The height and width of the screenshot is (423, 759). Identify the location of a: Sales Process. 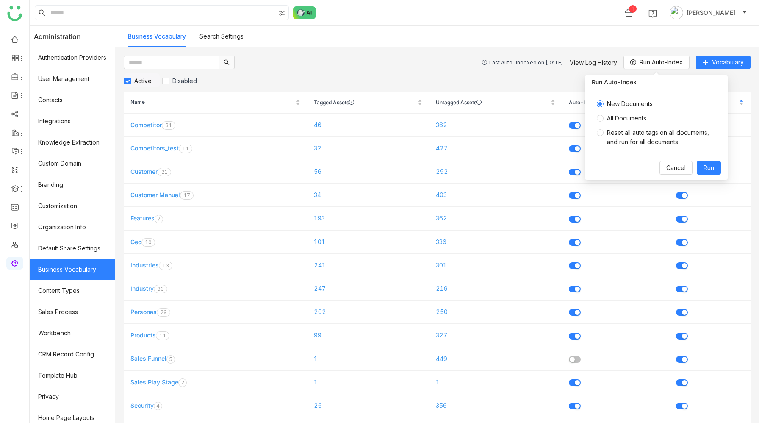
(72, 312).